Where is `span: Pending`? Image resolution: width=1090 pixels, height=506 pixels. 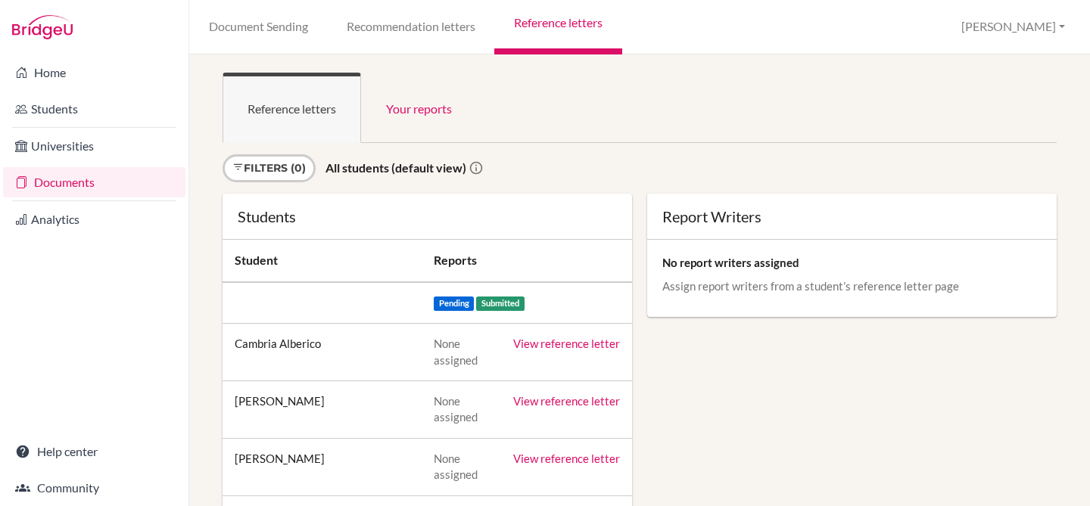 span: Pending is located at coordinates (454, 303).